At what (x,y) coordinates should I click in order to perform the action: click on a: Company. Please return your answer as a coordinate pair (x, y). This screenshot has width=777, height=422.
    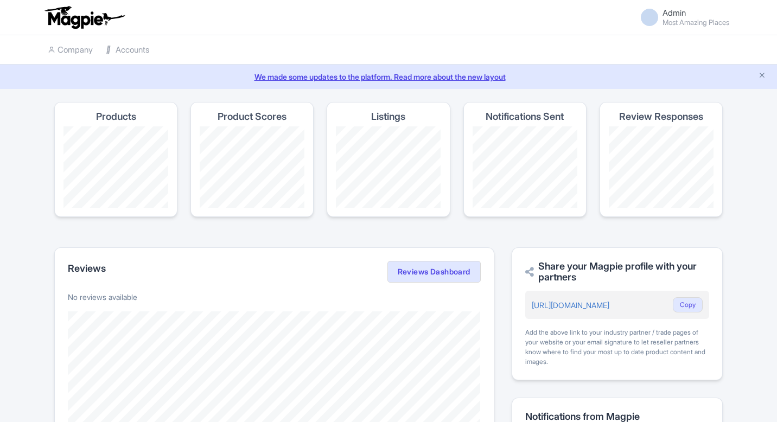
    Looking at the image, I should click on (70, 50).